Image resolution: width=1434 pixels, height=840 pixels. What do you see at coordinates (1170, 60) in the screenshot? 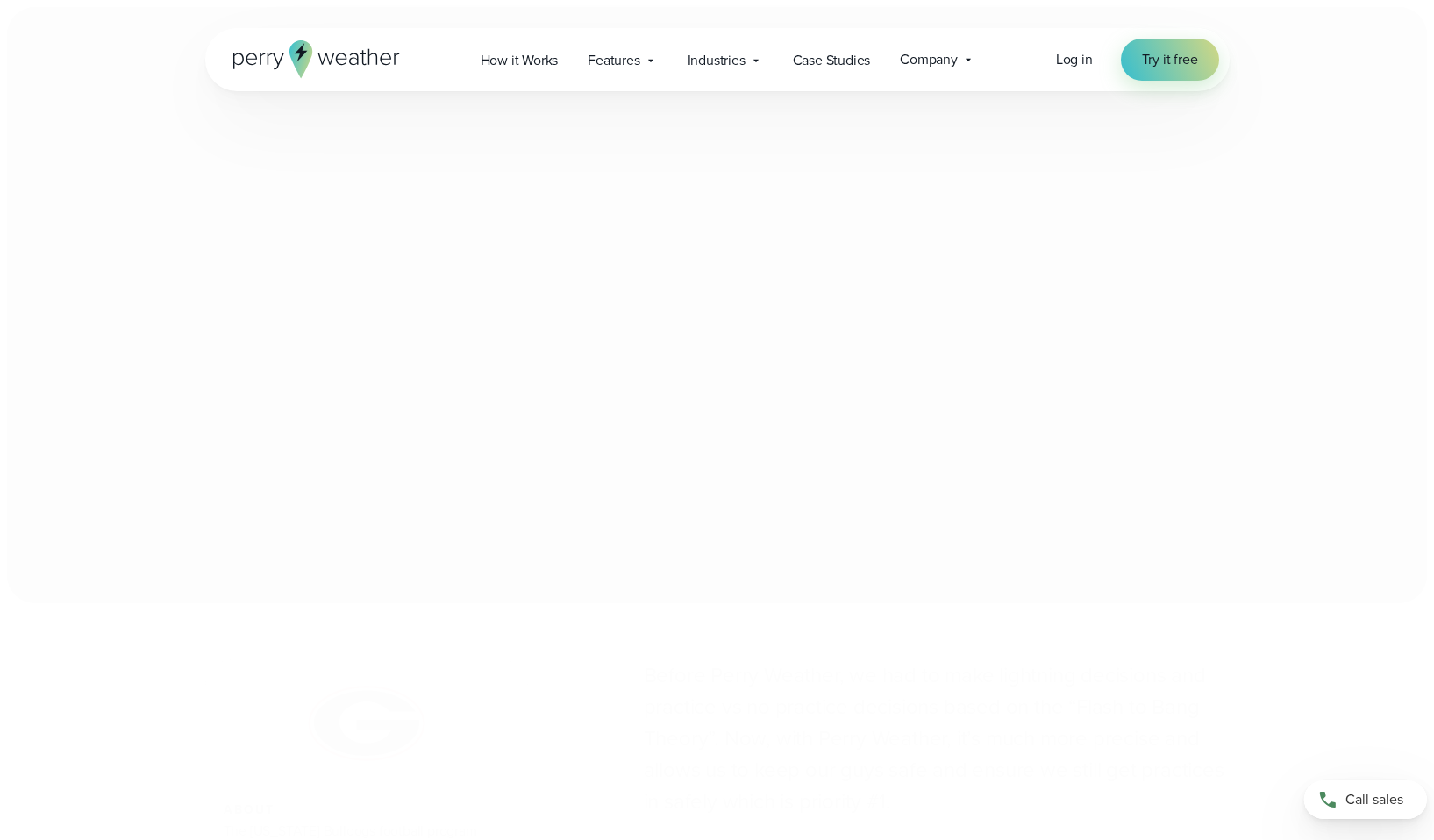
I see `a: Try it free` at bounding box center [1170, 60].